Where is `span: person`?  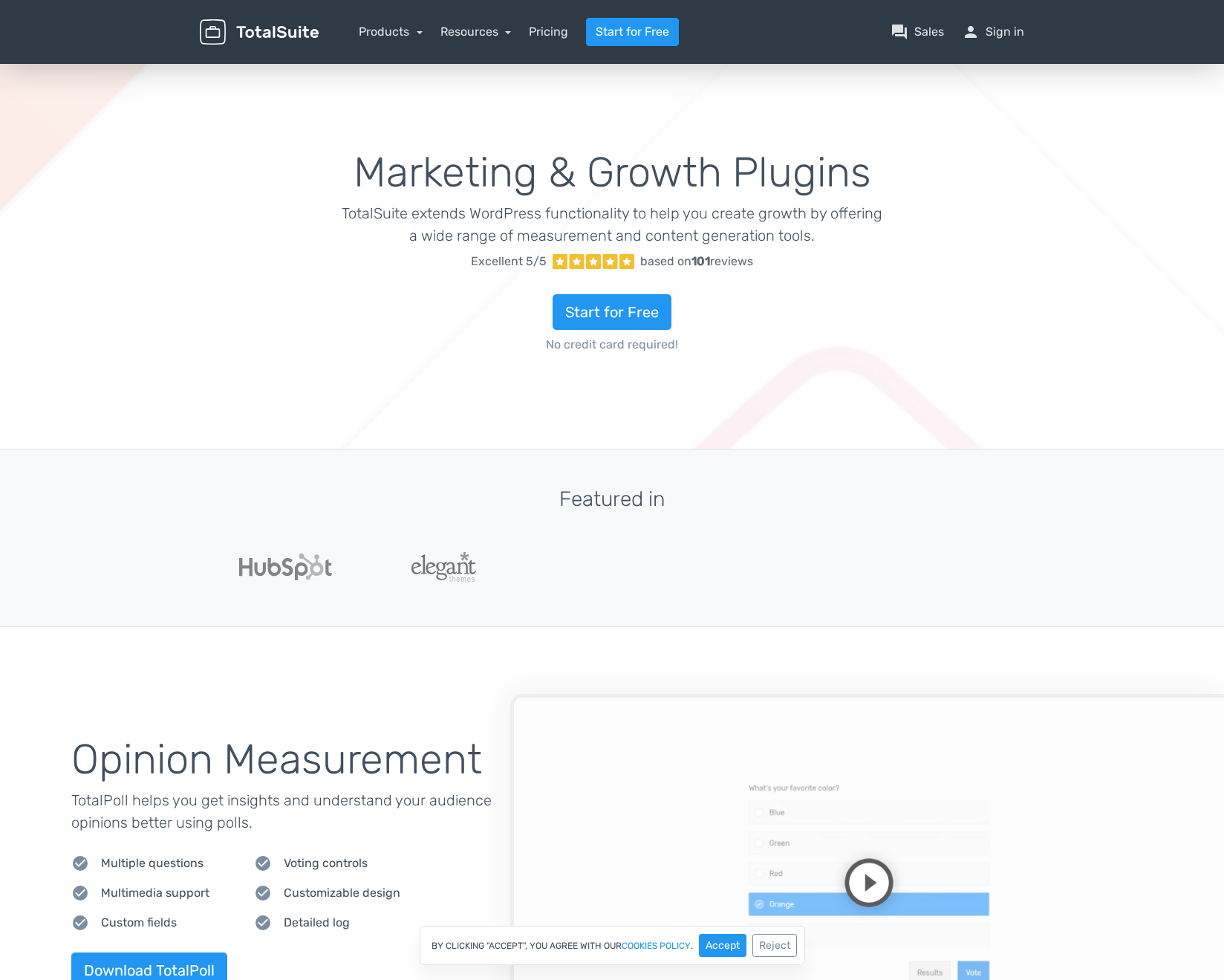 span: person is located at coordinates (971, 32).